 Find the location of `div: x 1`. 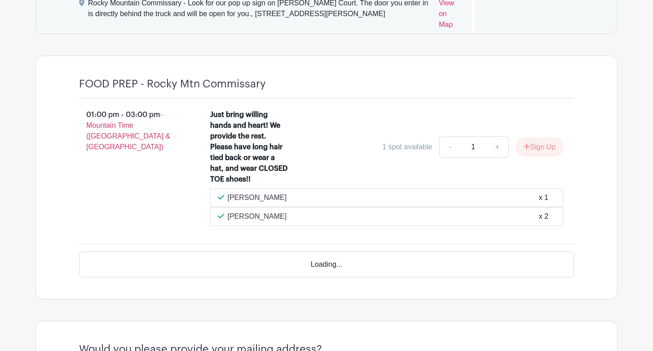

div: x 1 is located at coordinates (543, 198).